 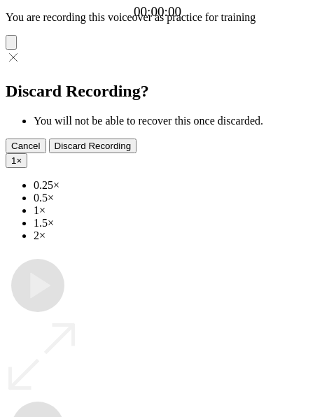 What do you see at coordinates (171, 121) in the screenshot?
I see `li: You will not be able to recover this once discarded.` at bounding box center [171, 121].